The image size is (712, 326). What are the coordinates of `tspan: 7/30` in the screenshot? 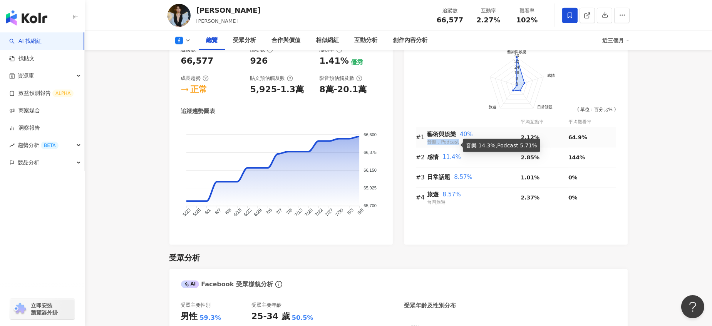 It's located at (339, 212).